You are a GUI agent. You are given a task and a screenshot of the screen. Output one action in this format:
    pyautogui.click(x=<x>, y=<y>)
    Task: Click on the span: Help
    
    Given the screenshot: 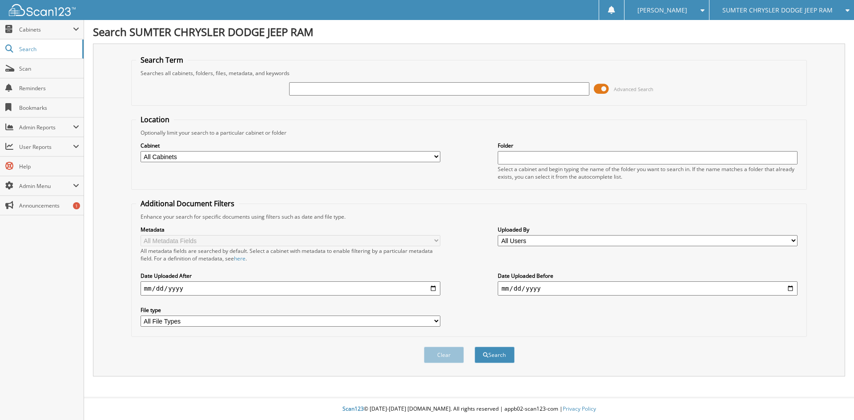 What is the action you would take?
    pyautogui.click(x=49, y=166)
    